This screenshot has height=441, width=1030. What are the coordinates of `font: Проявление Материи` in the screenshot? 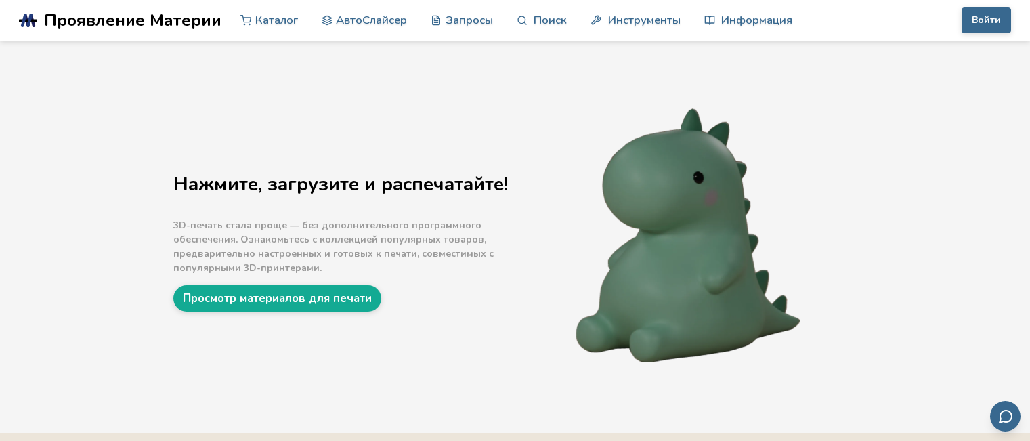 It's located at (133, 20).